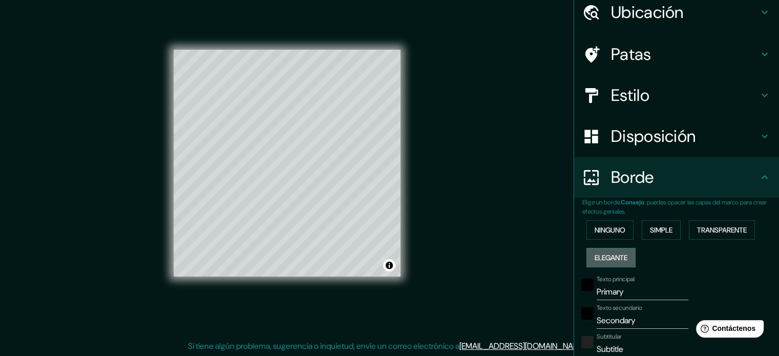 The image size is (779, 356). What do you see at coordinates (677, 136) in the screenshot?
I see `div: Disposición` at bounding box center [677, 136].